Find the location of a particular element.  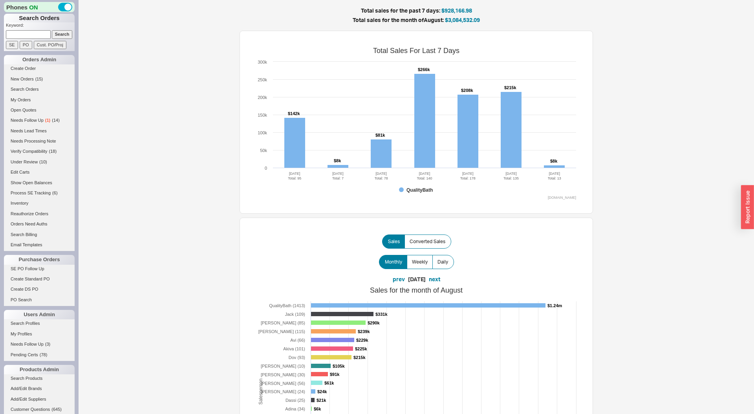

a: Search Billing is located at coordinates (39, 234).